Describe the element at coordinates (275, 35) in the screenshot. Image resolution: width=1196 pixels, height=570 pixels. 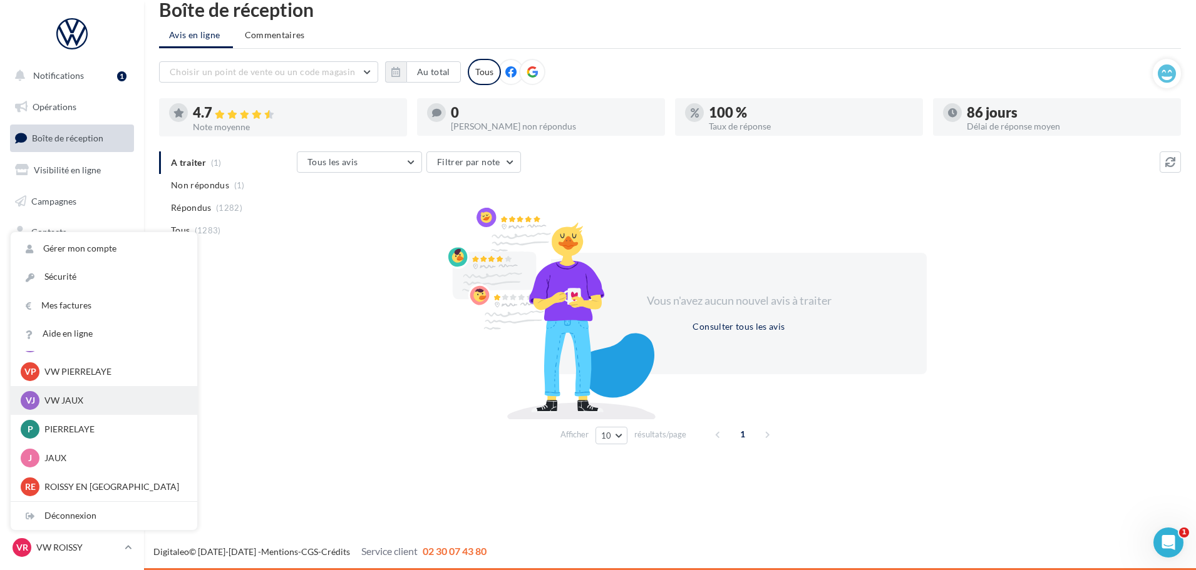
I see `span: Commentaires` at that location.